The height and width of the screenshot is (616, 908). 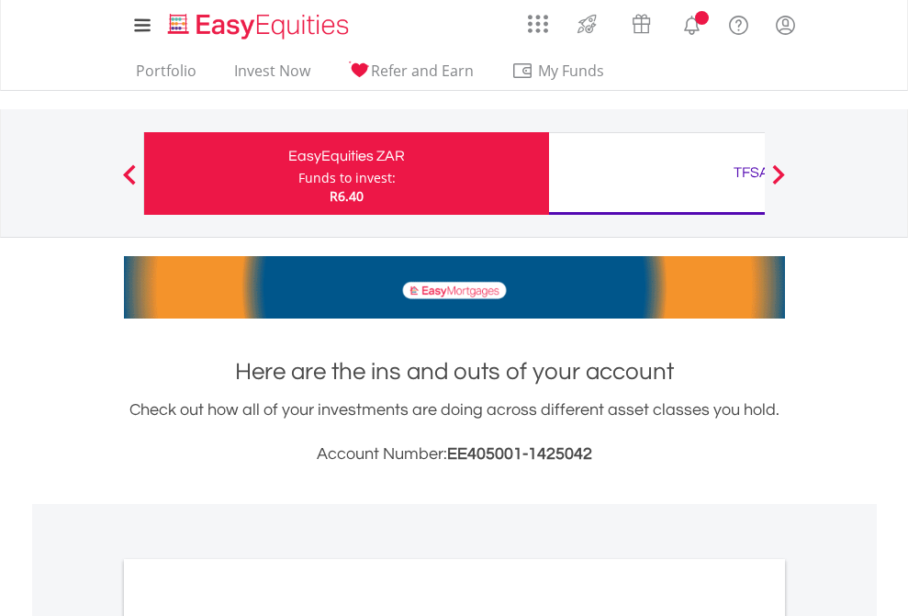 I want to click on div: Funds to invest:, so click(x=347, y=178).